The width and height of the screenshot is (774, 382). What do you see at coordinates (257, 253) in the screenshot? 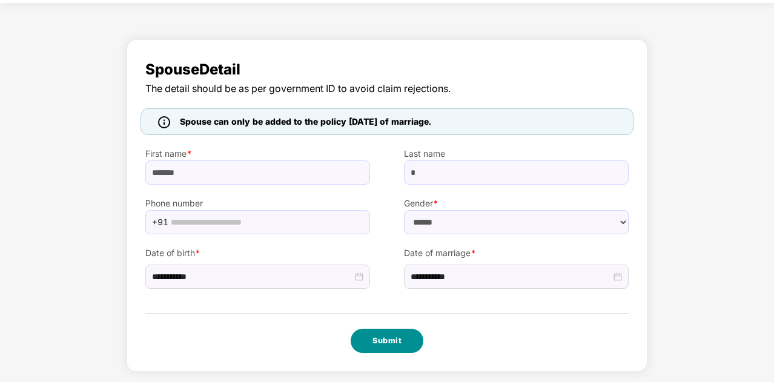
I see `label: Date of birth` at bounding box center [257, 253].